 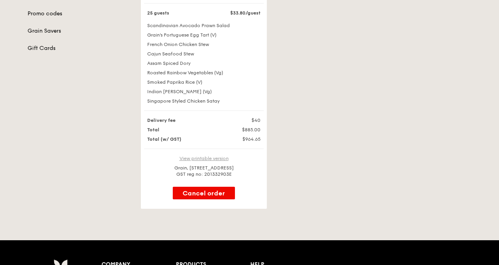 I want to click on strong: Total, so click(x=153, y=130).